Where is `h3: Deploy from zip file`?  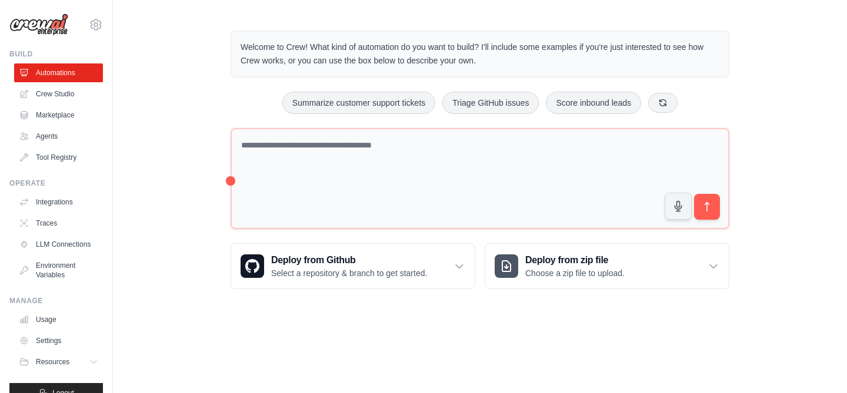
h3: Deploy from zip file is located at coordinates (575, 261).